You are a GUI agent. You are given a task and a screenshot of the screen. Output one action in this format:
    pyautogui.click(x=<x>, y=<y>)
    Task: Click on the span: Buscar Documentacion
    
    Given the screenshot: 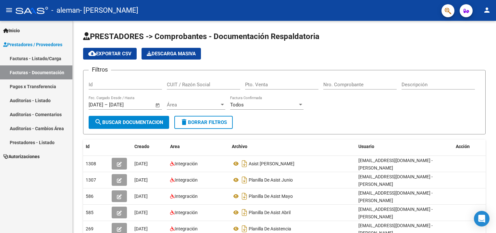 What is the action you would take?
    pyautogui.click(x=129, y=122)
    